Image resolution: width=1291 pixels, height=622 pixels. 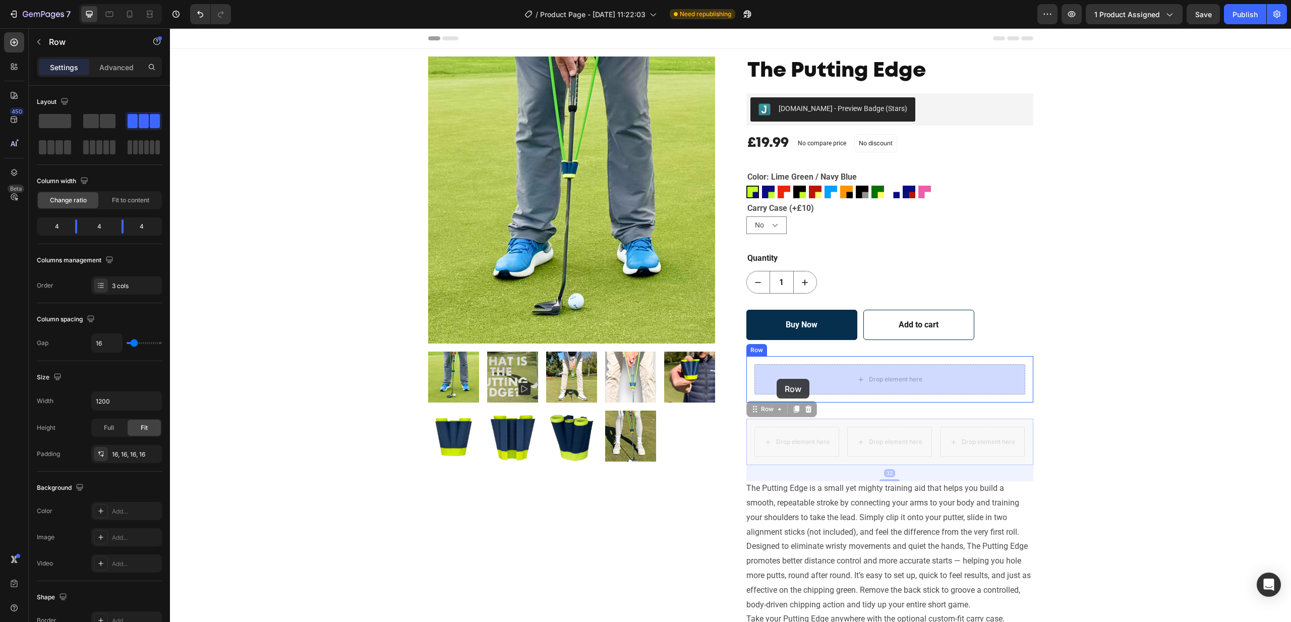 I want to click on div: Layout, so click(x=53, y=102).